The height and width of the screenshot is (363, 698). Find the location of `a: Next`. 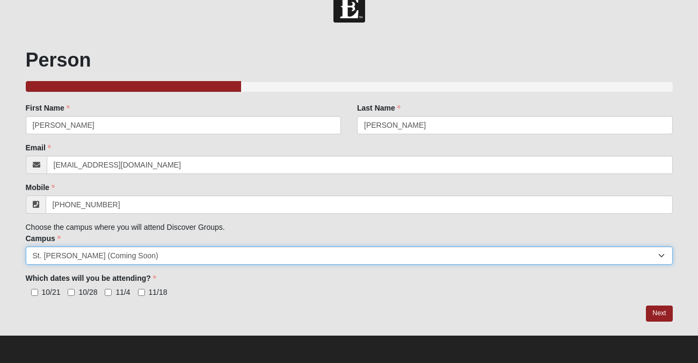

a: Next is located at coordinates (659, 313).